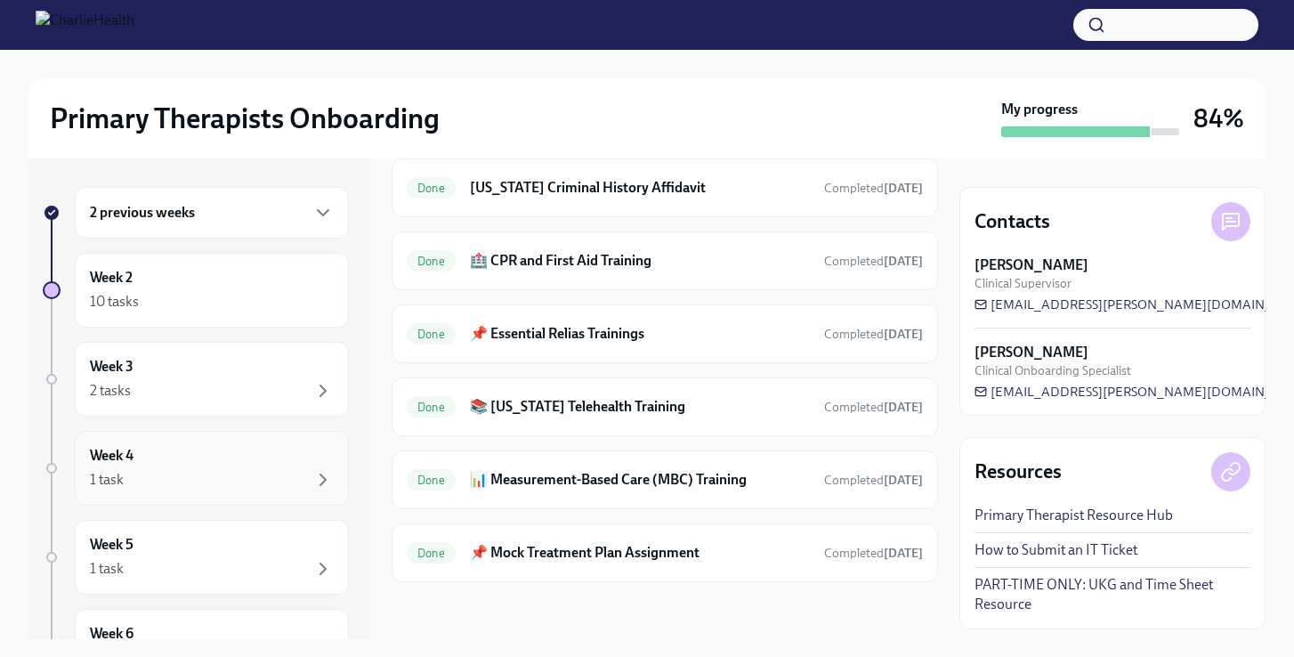 Image resolution: width=1294 pixels, height=657 pixels. Describe the element at coordinates (1219, 118) in the screenshot. I see `h3: 84%` at that location.